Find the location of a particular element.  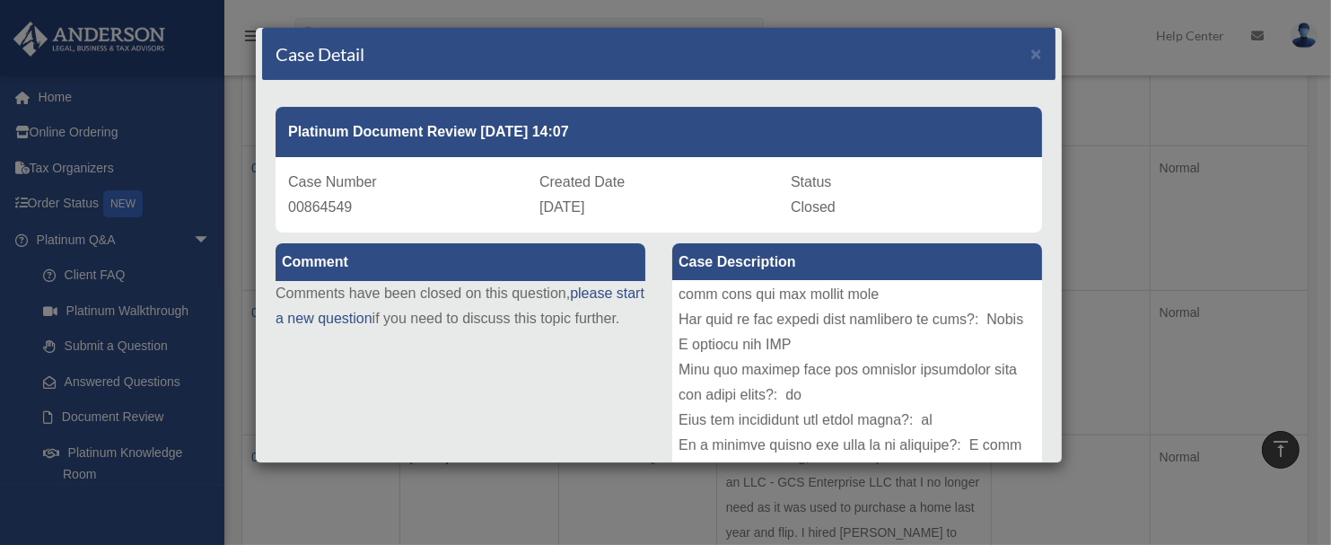

p: Comments have been closed on this question, if you need to discuss this topic further. is located at coordinates (460, 306).